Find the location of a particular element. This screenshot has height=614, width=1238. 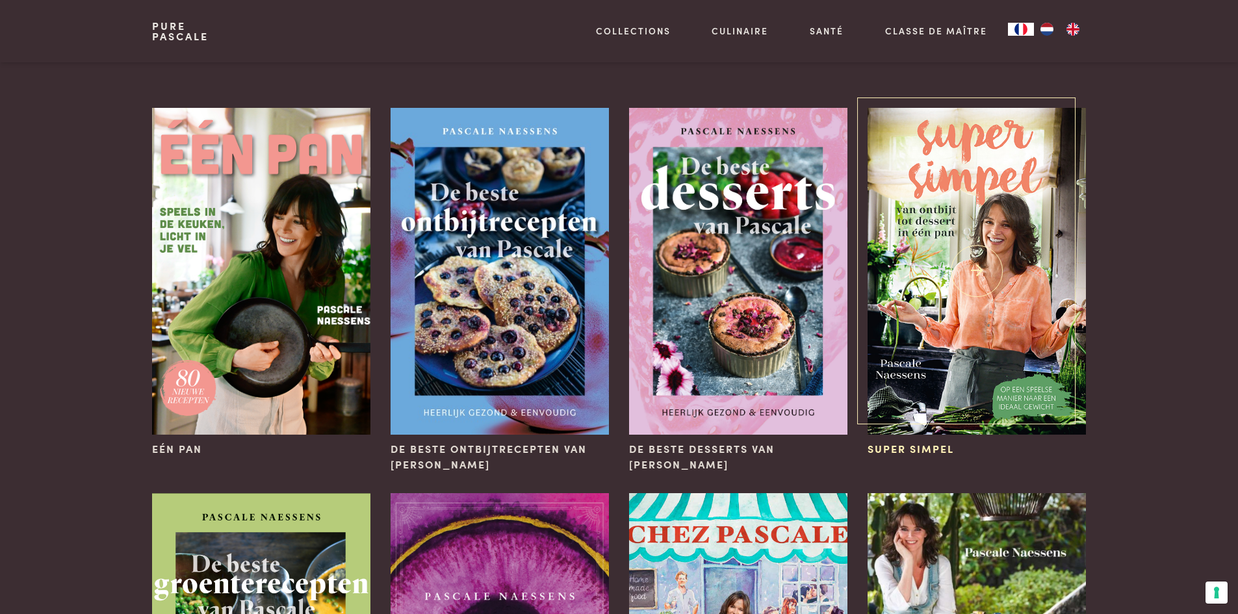

a: PurePascale is located at coordinates (180, 31).